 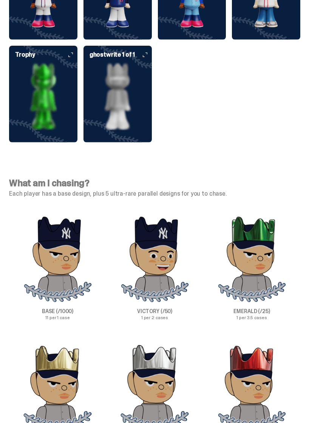 What do you see at coordinates (251, 311) in the screenshot?
I see `p: EMERALD (/25)` at bounding box center [251, 311].